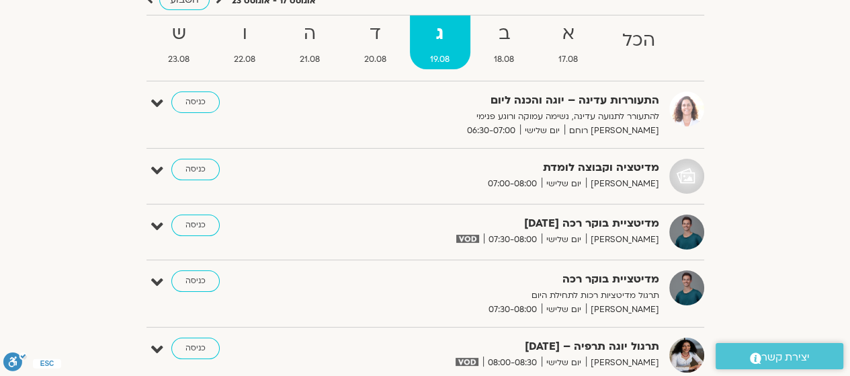  Describe the element at coordinates (495, 295) in the screenshot. I see `p: תרגול מדיטציות רכות לתחילת היום` at that location.